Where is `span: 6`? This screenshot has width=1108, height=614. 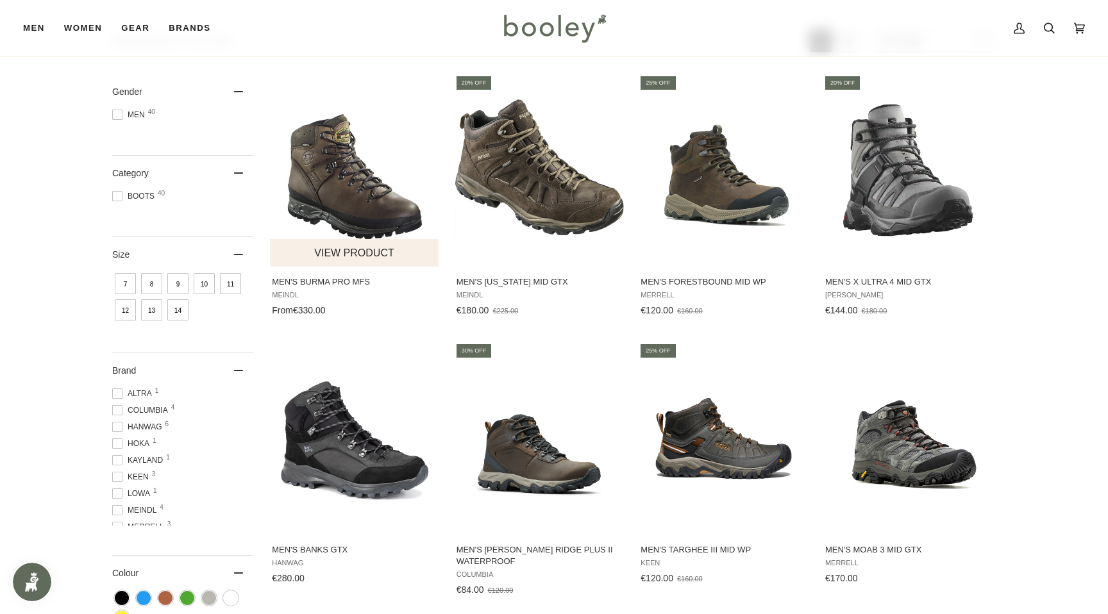 span: 6 is located at coordinates (167, 425).